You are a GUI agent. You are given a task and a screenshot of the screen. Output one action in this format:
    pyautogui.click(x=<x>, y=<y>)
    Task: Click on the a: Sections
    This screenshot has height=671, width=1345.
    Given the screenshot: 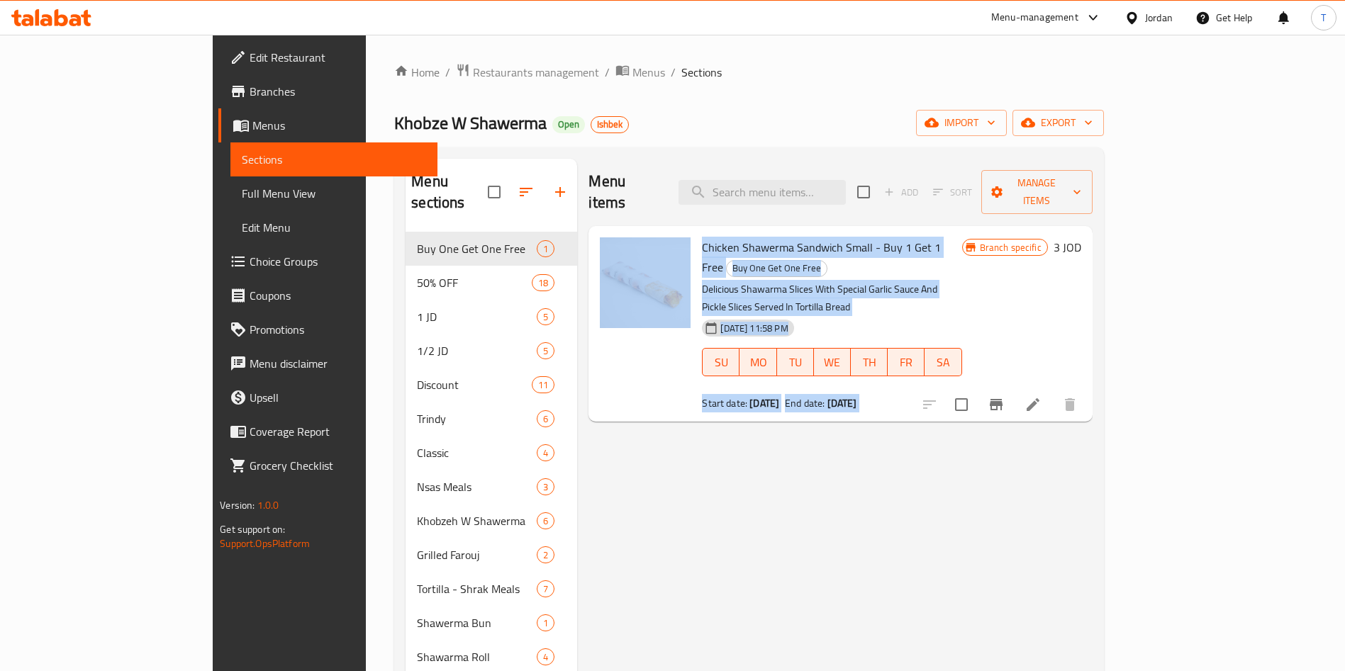 What is the action you would take?
    pyautogui.click(x=334, y=160)
    